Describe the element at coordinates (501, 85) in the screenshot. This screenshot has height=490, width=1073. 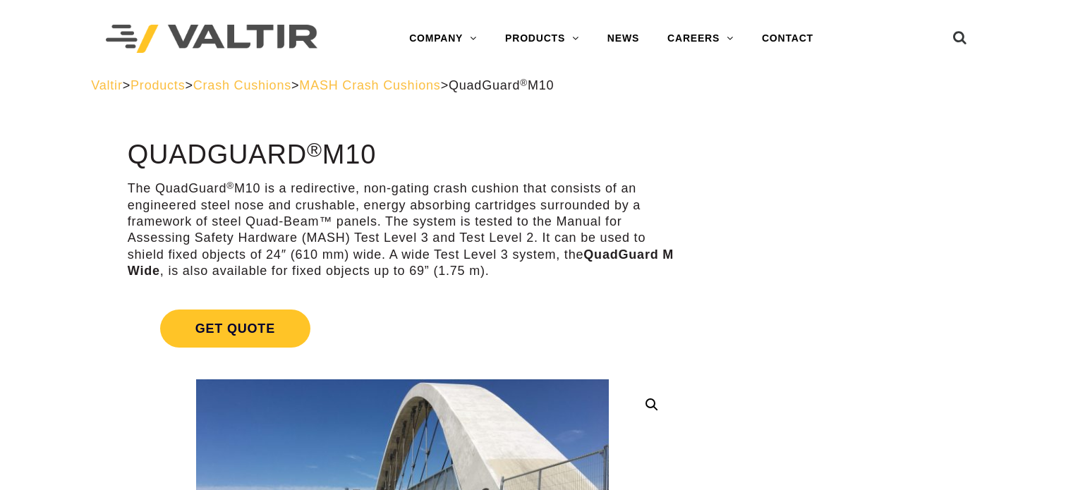
I see `span: QuadGuard M10` at that location.